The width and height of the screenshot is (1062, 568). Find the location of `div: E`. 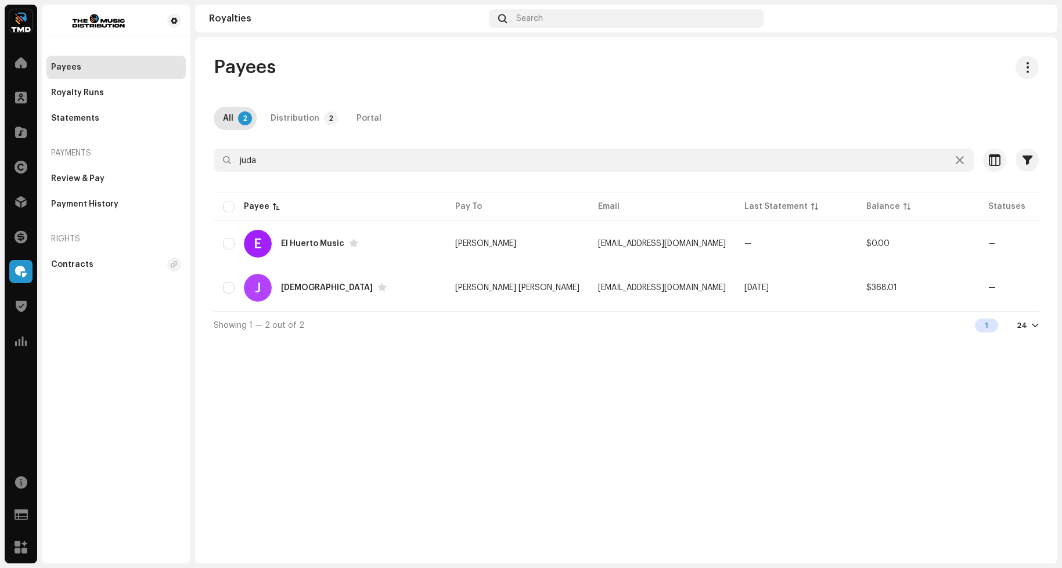

div: E is located at coordinates (258, 244).